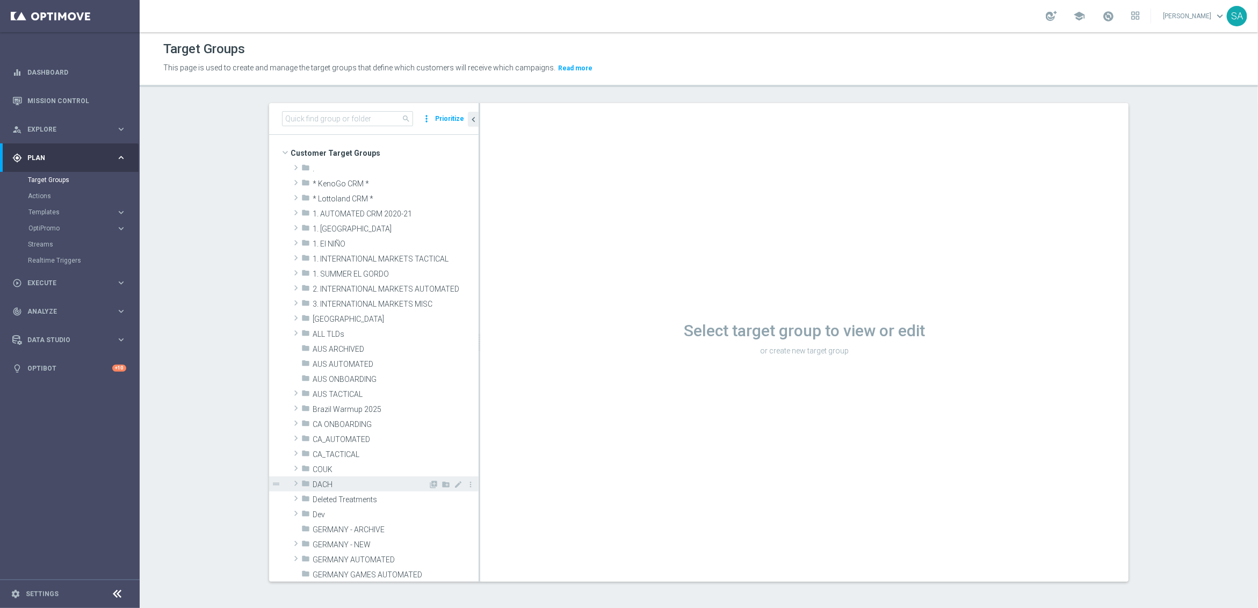  I want to click on div: Data Studio, so click(64, 340).